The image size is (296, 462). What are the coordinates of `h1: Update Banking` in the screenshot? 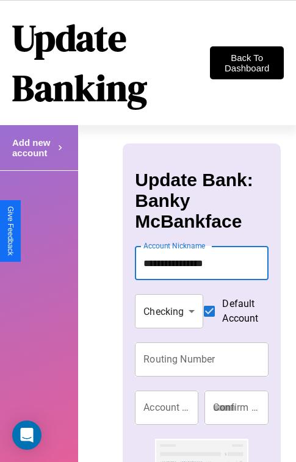 It's located at (111, 63).